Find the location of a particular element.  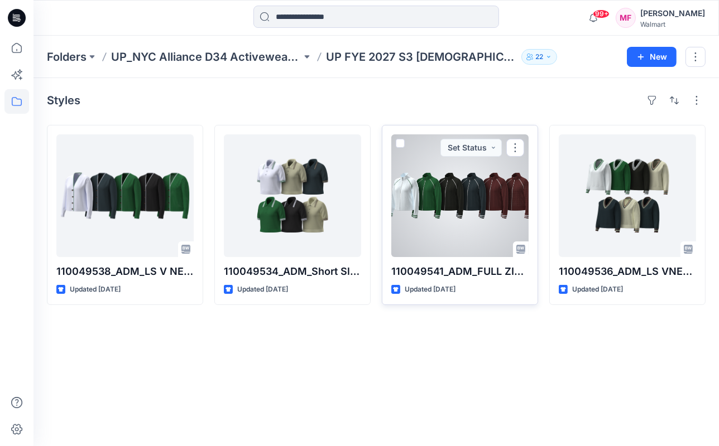

a: 110049541_ADM_FULL ZIP LS BOMBER is located at coordinates (460, 196).